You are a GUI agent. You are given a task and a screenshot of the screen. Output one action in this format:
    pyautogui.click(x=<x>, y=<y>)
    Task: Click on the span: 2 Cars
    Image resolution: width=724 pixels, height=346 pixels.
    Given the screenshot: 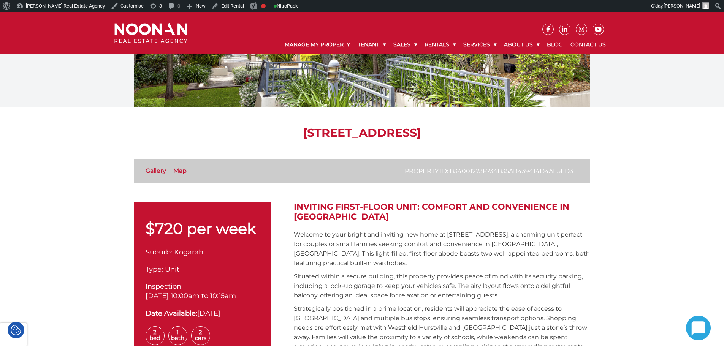 What is the action you would take?
    pyautogui.click(x=201, y=336)
    